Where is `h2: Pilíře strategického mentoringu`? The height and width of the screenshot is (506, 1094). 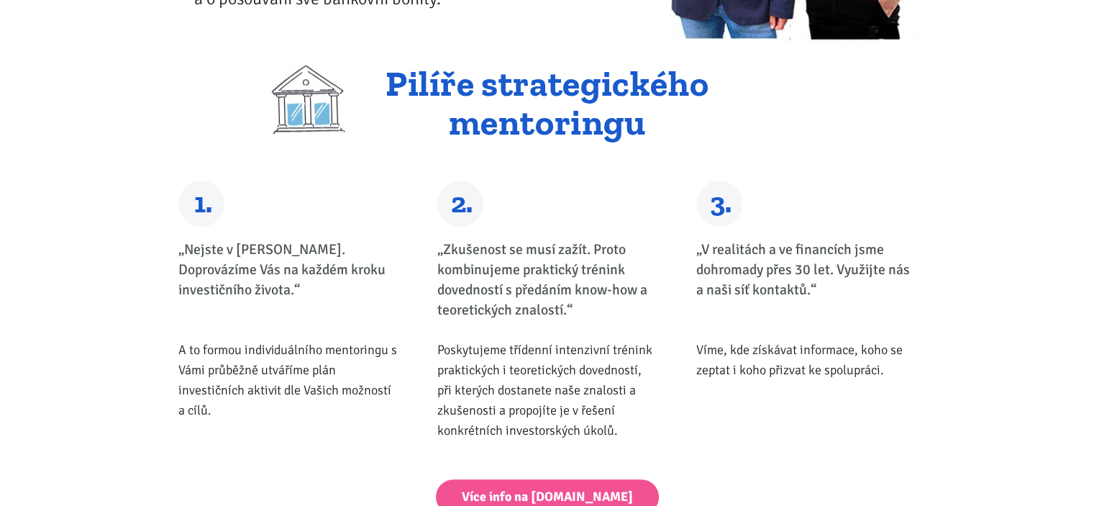 h2: Pilíře strategického mentoringu is located at coordinates (547, 103).